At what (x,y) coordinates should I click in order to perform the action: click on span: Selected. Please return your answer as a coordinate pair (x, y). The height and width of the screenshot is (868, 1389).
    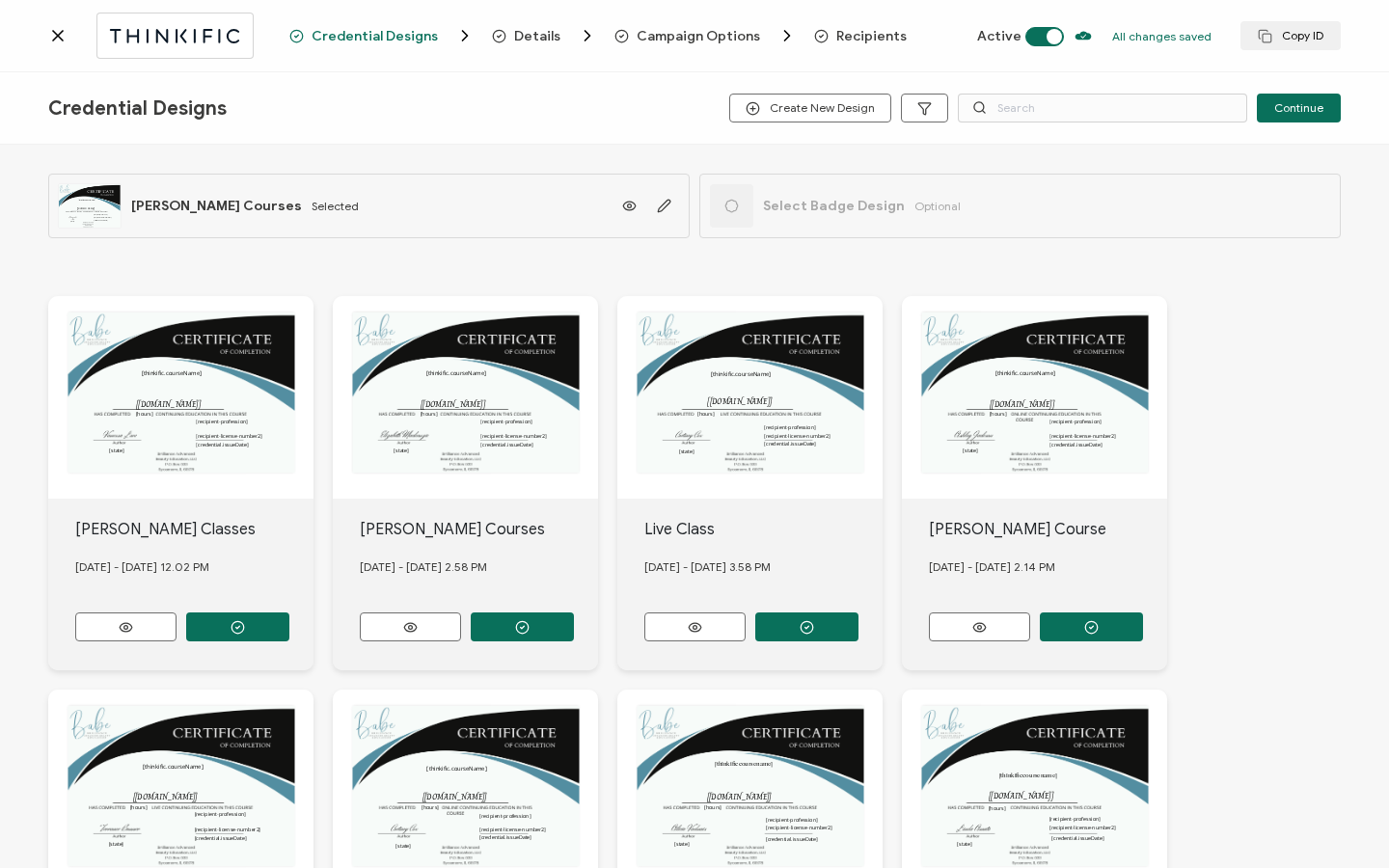
    Looking at the image, I should click on (334, 205).